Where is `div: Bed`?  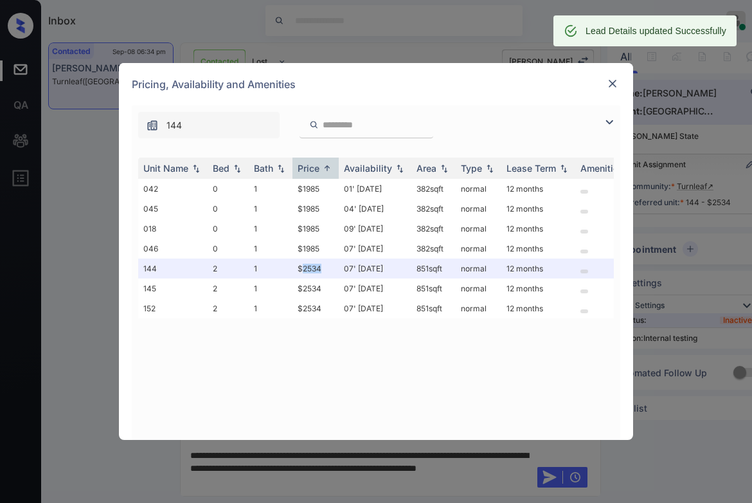
div: Bed is located at coordinates (221, 168).